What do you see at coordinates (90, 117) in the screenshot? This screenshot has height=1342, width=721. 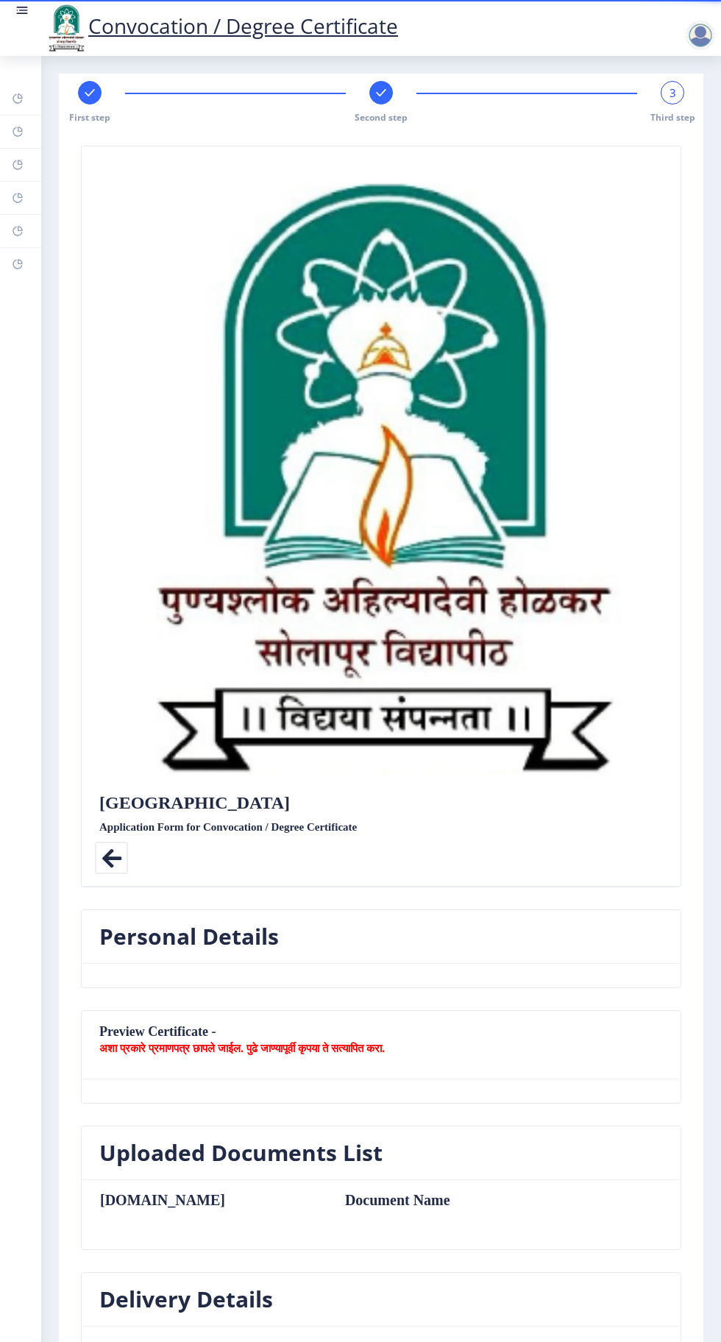 I see `span: First step` at bounding box center [90, 117].